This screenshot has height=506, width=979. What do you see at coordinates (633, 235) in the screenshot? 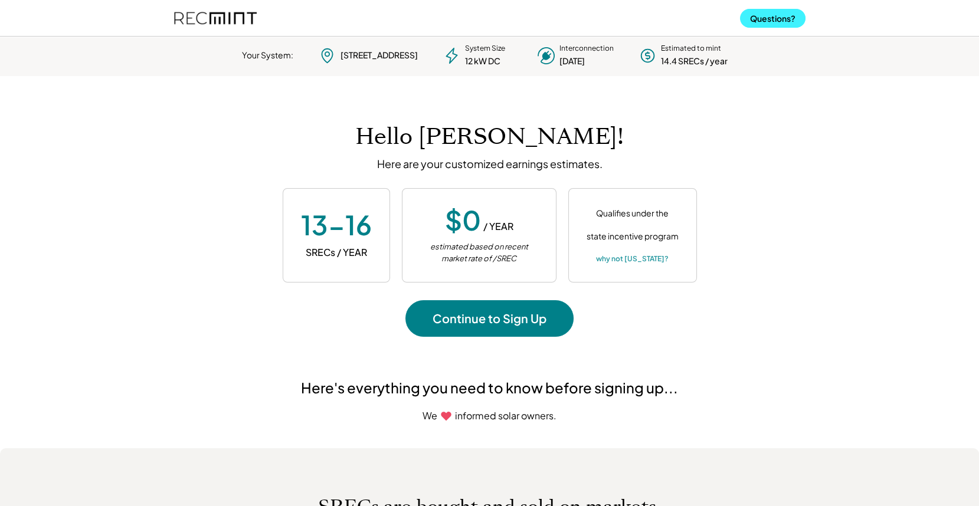
I see `div: state incentive program` at bounding box center [633, 235].